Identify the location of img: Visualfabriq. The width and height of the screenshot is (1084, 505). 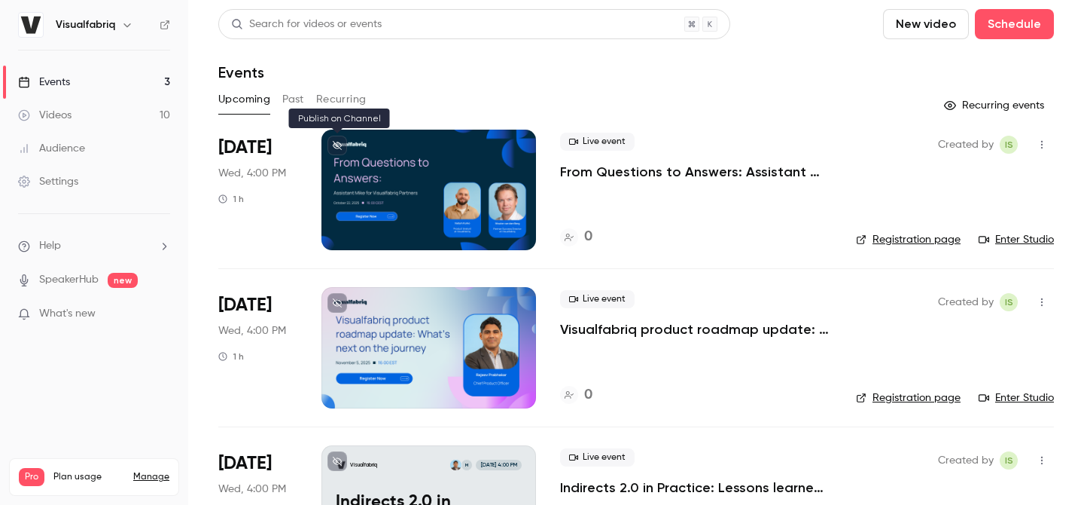
(31, 25).